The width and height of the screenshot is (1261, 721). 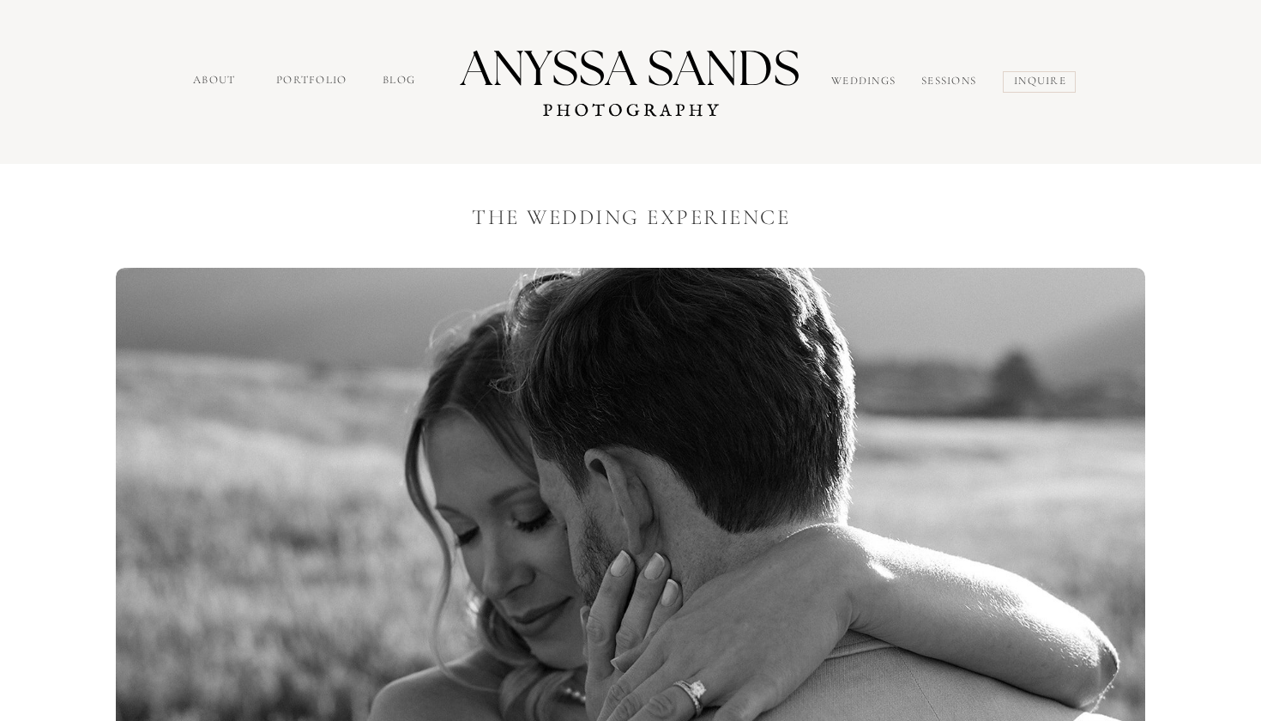 What do you see at coordinates (952, 83) in the screenshot?
I see `nav: sessions` at bounding box center [952, 83].